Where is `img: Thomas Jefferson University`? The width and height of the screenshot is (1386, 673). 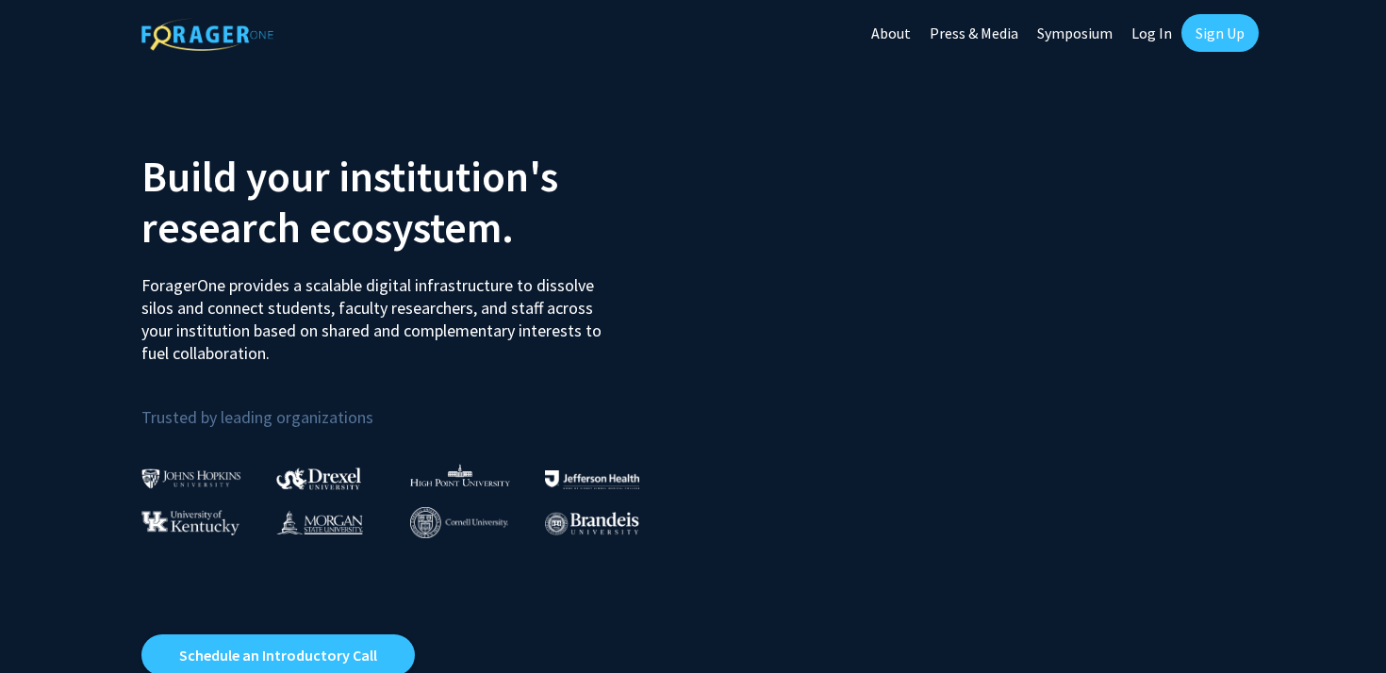 img: Thomas Jefferson University is located at coordinates (592, 479).